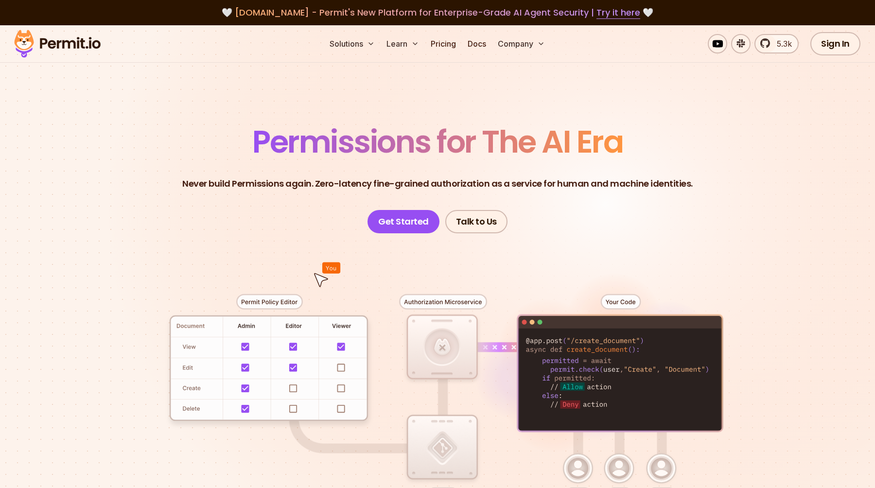 The height and width of the screenshot is (488, 875). What do you see at coordinates (57, 44) in the screenshot?
I see `img: Permit logo` at bounding box center [57, 44].